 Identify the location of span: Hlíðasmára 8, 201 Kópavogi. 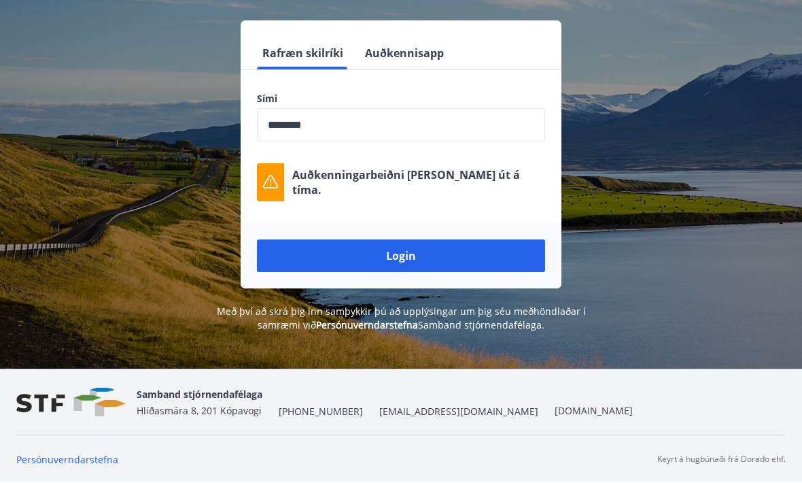
(199, 410).